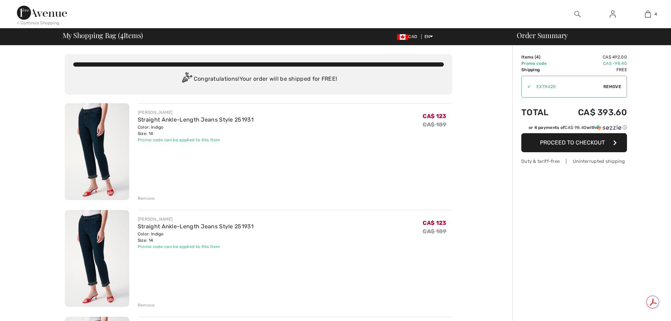  I want to click on td: Total, so click(540, 112).